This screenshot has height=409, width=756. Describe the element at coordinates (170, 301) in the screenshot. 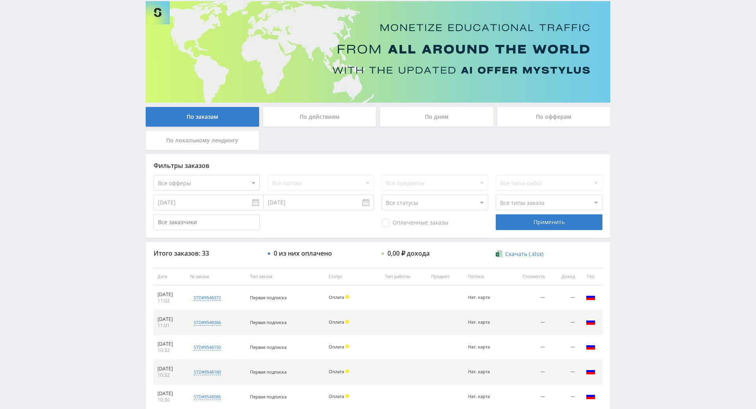

I see `div: 11:02` at that location.